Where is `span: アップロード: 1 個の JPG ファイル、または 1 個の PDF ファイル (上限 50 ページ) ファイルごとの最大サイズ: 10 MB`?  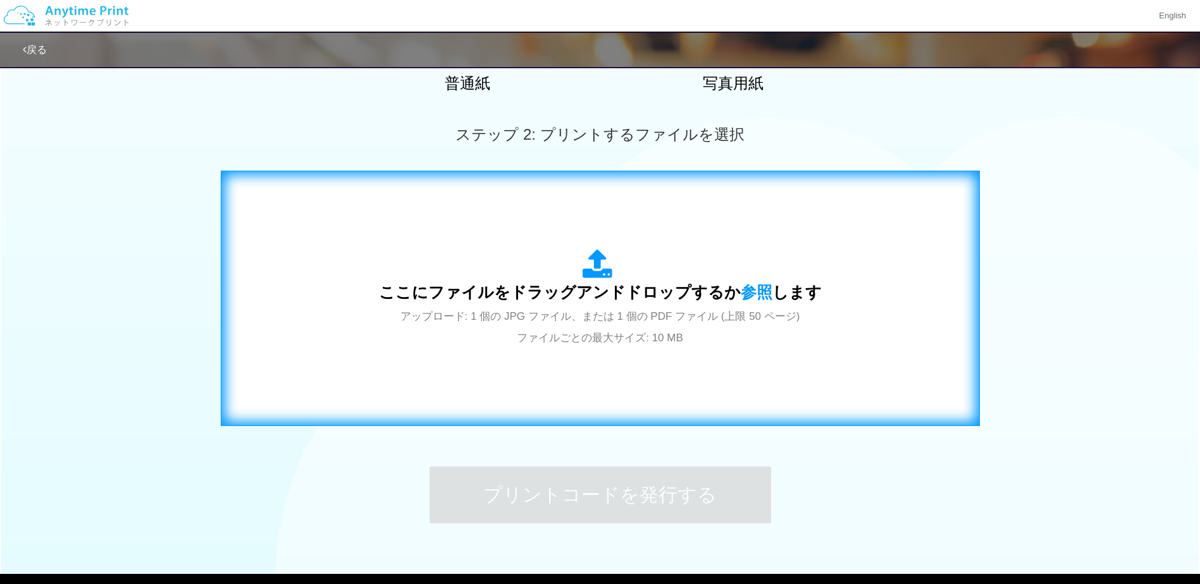
span: アップロード: 1 個の JPG ファイル、または 1 個の PDF ファイル (上限 50 ページ) ファイルごとの最大サイズ: 10 MB is located at coordinates (600, 327).